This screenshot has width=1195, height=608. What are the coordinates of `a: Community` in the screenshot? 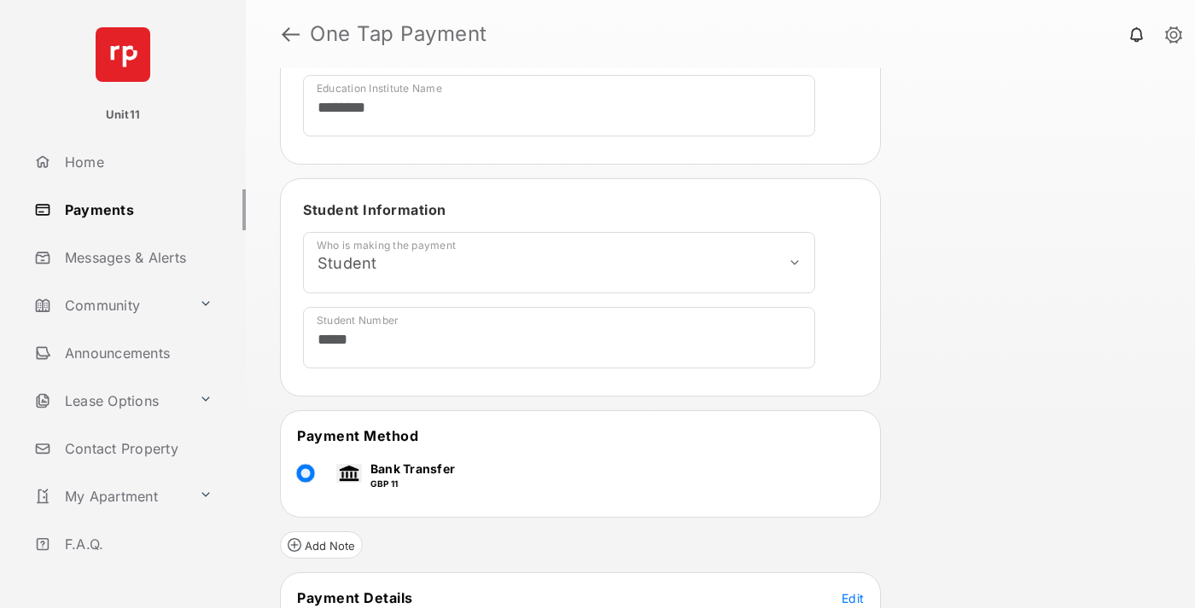 It's located at (109, 305).